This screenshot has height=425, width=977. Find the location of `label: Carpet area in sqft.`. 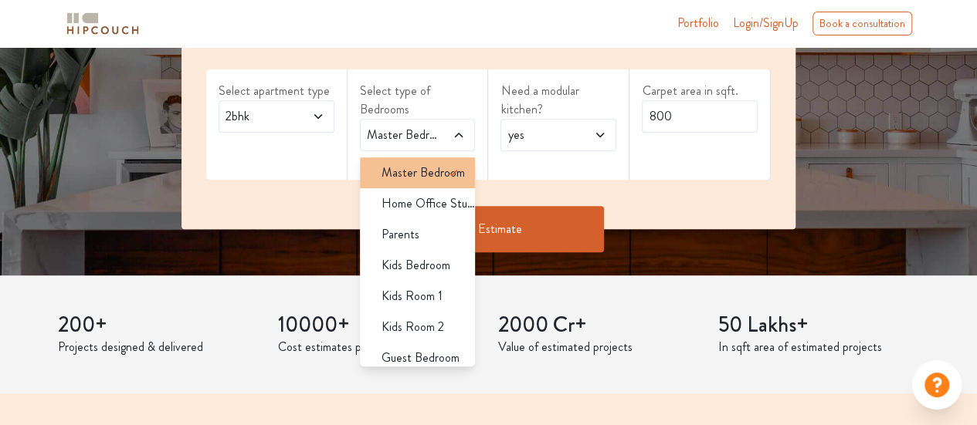

label: Carpet area in sqft. is located at coordinates (700, 91).